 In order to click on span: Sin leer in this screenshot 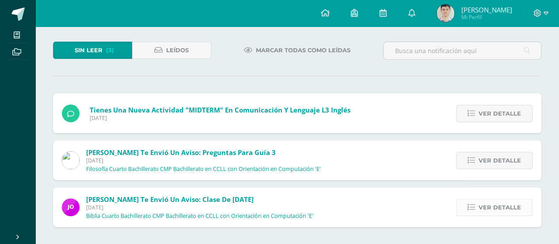, I will do `click(88, 50)`.